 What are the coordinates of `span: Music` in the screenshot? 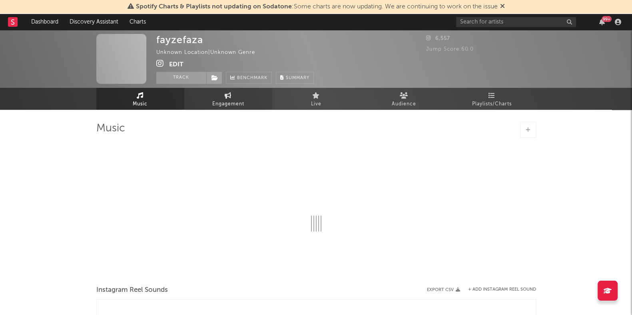 It's located at (140, 104).